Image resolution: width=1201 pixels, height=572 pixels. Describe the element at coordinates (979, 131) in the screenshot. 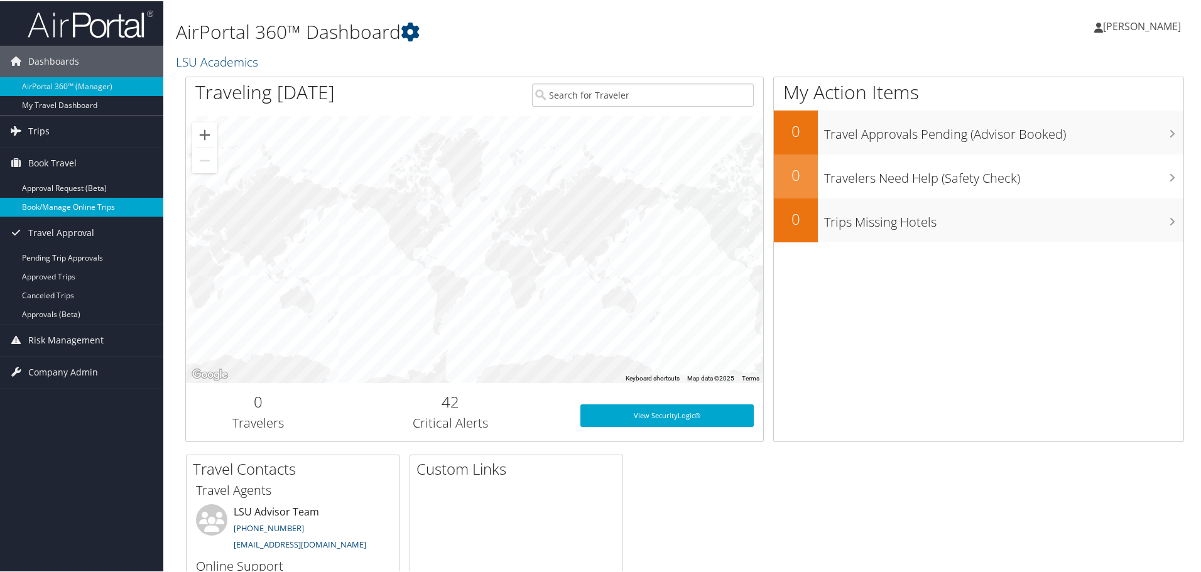

I see `a: 0Travel Approvals Pending (Advisor Booked)` at that location.